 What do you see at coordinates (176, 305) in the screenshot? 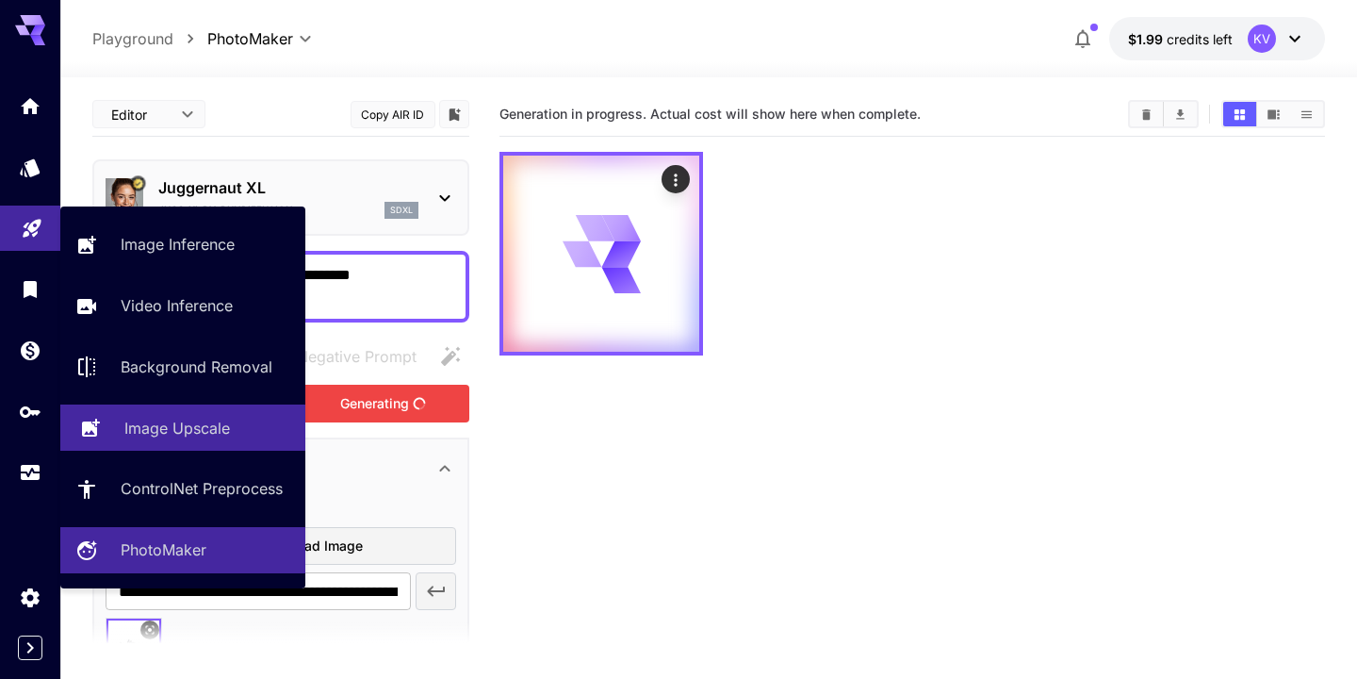
I see `p: Video Inference` at bounding box center [176, 305].